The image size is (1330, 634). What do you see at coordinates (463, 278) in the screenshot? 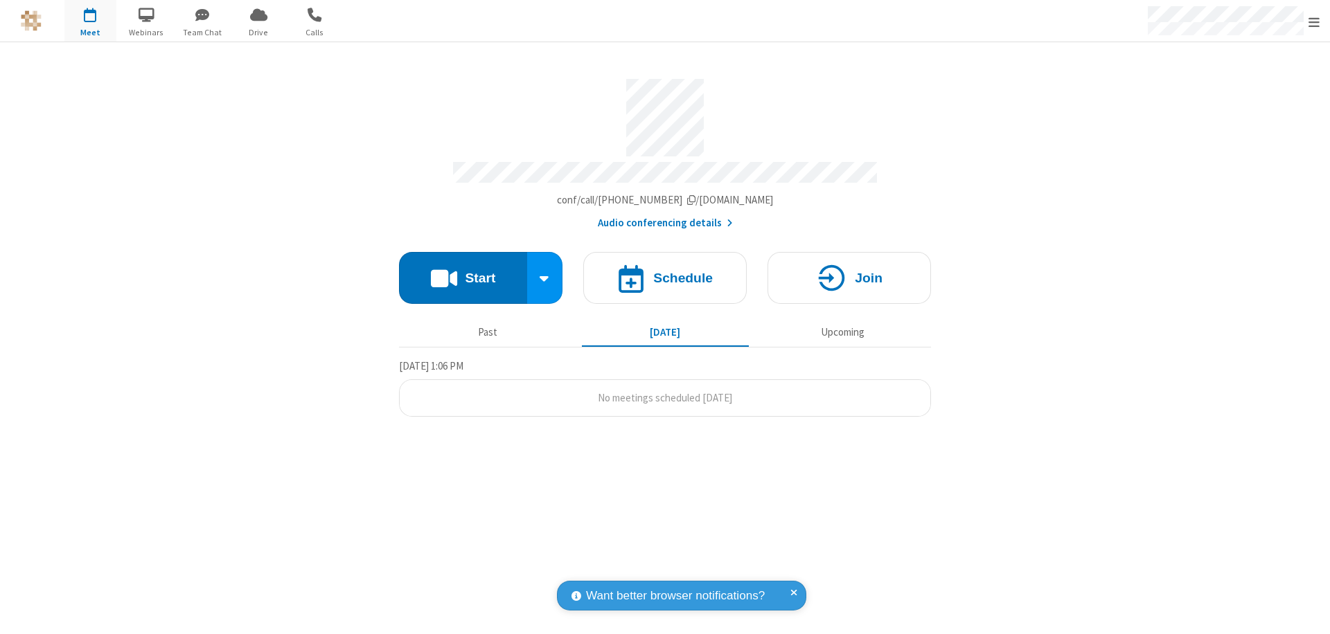
I see `button: Start` at bounding box center [463, 278].